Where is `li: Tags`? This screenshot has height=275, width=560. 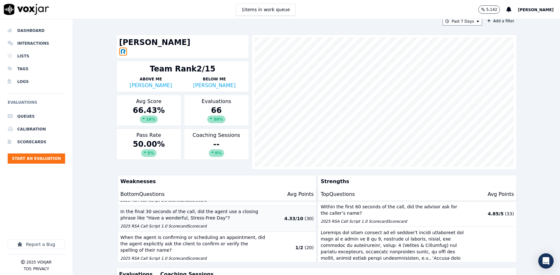
li: Tags is located at coordinates (36, 69).